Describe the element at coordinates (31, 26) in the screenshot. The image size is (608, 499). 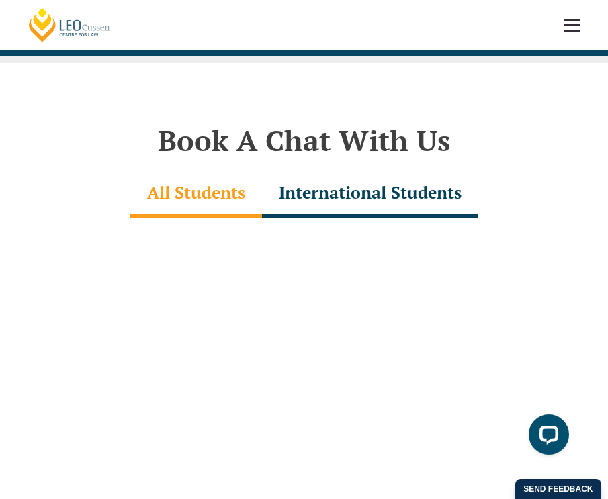
I see `button: Open LiveChat chat widget` at that location.